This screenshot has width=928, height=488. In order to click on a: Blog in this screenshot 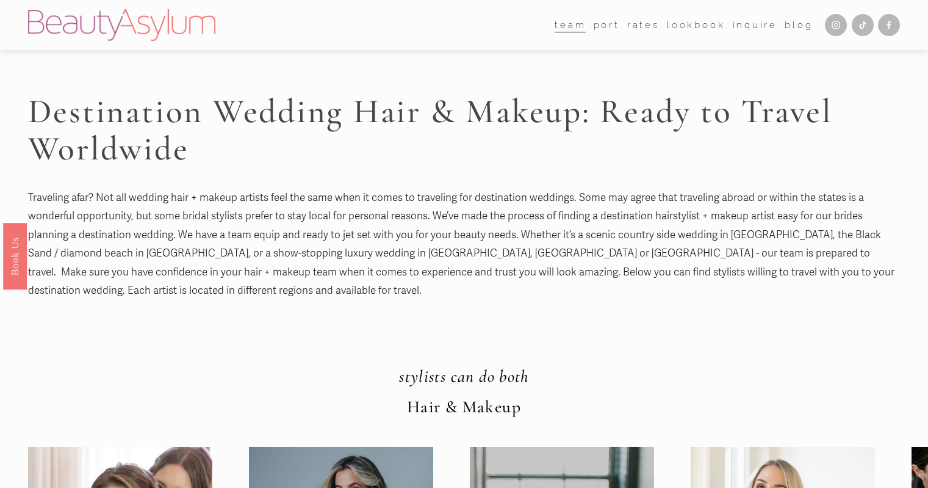, I will do `click(799, 25)`.